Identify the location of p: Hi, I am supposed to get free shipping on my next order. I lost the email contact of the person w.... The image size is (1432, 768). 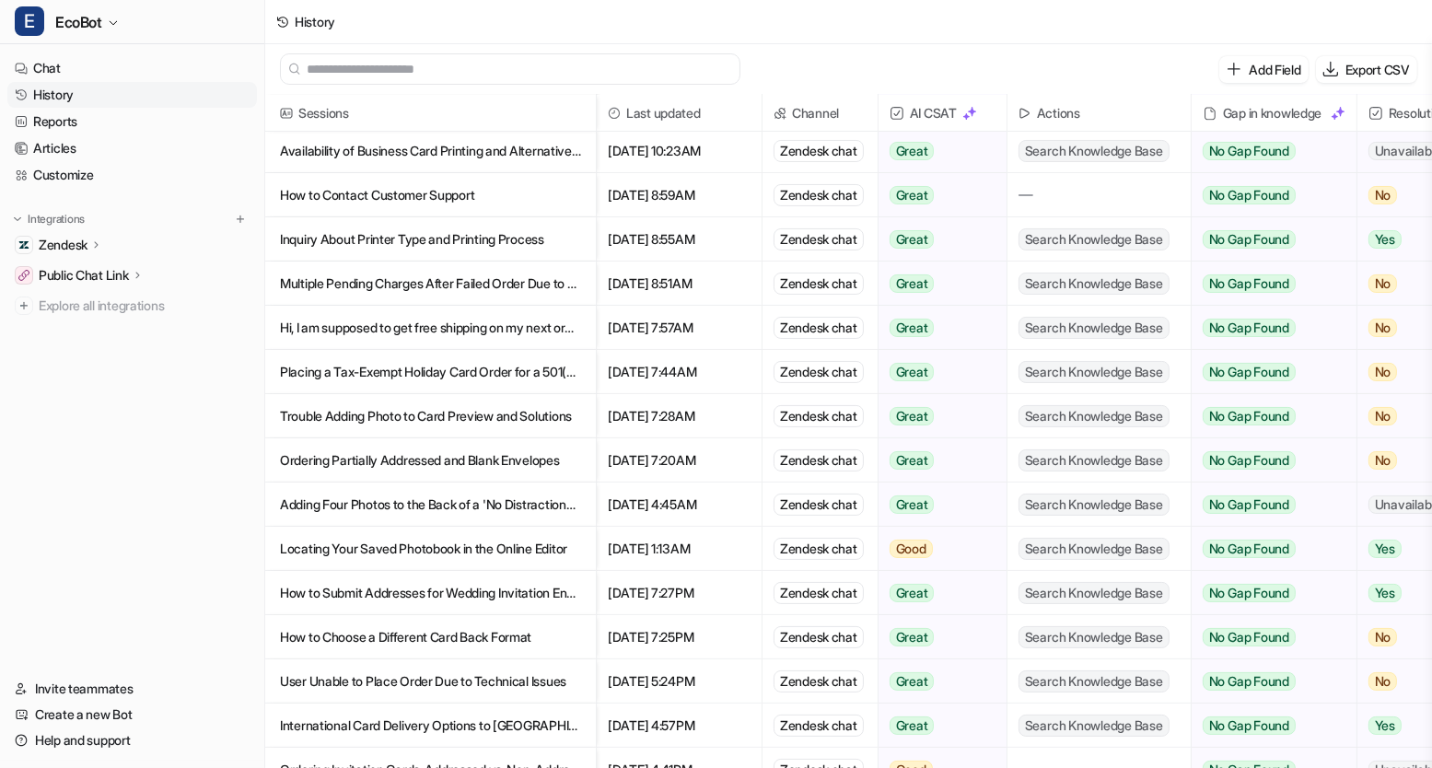
(430, 328).